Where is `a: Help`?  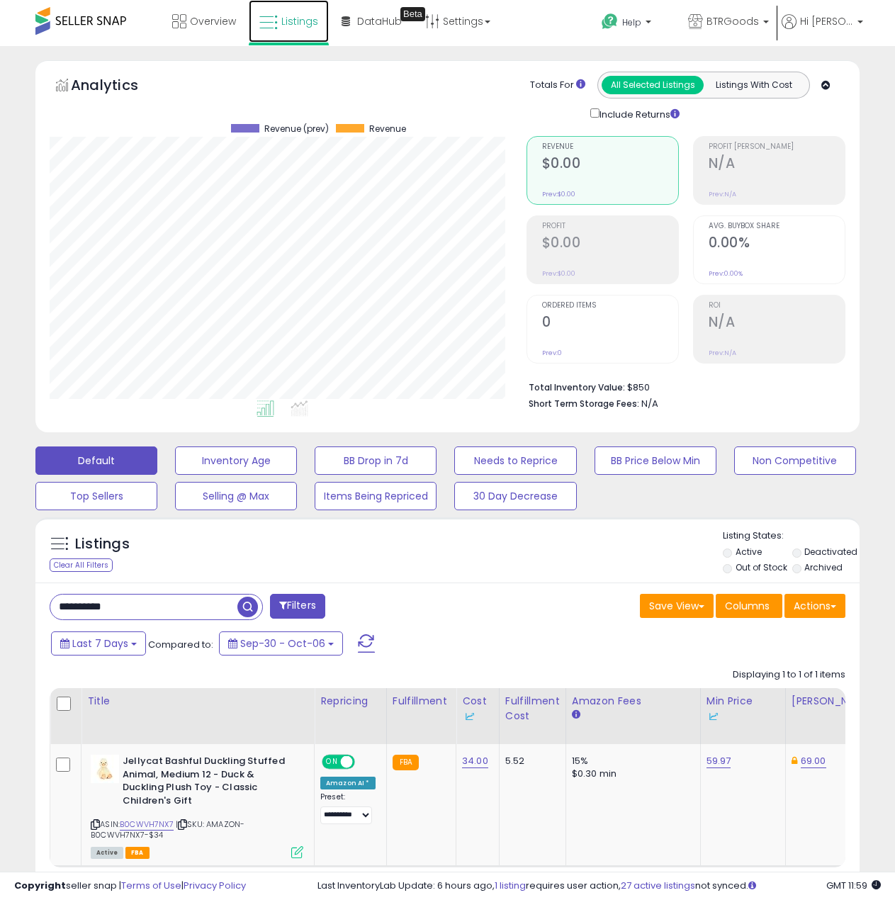
a: Help is located at coordinates (633, 24).